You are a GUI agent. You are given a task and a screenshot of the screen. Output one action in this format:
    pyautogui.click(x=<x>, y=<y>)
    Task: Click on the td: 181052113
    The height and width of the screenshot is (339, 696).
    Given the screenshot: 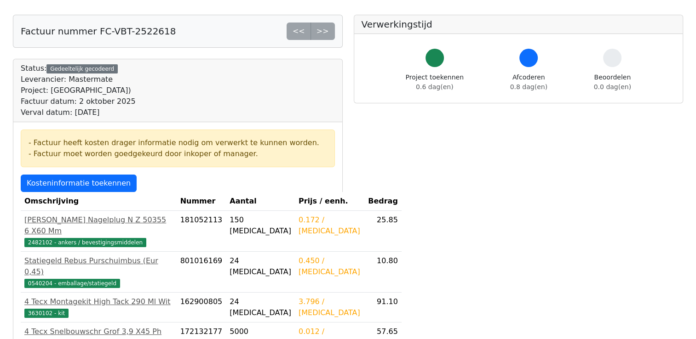 What is the action you would take?
    pyautogui.click(x=201, y=231)
    